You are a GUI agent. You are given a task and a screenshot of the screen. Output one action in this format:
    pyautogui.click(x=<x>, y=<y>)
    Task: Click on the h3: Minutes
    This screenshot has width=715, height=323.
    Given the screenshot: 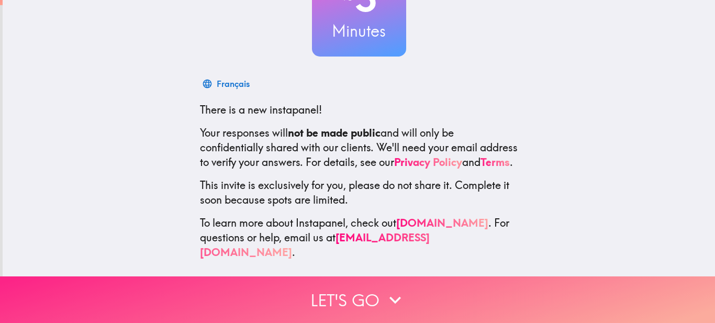 What is the action you would take?
    pyautogui.click(x=359, y=31)
    